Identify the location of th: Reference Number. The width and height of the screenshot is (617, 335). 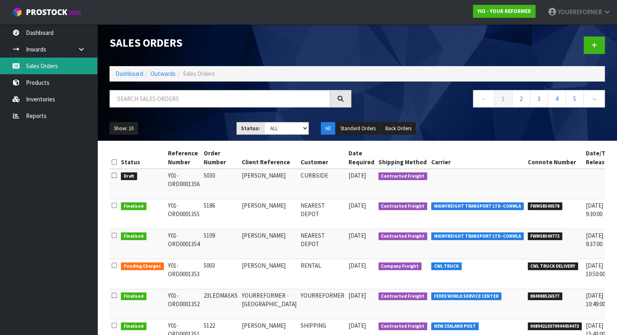
(184, 158).